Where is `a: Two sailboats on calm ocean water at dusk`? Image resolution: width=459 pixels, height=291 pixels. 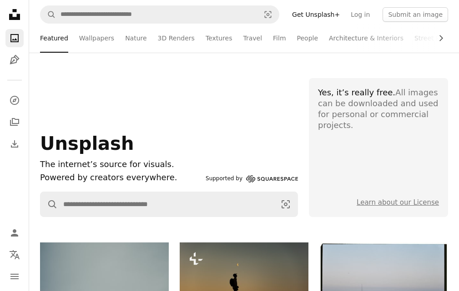
a: Two sailboats on calm ocean water at dusk is located at coordinates (383, 285).